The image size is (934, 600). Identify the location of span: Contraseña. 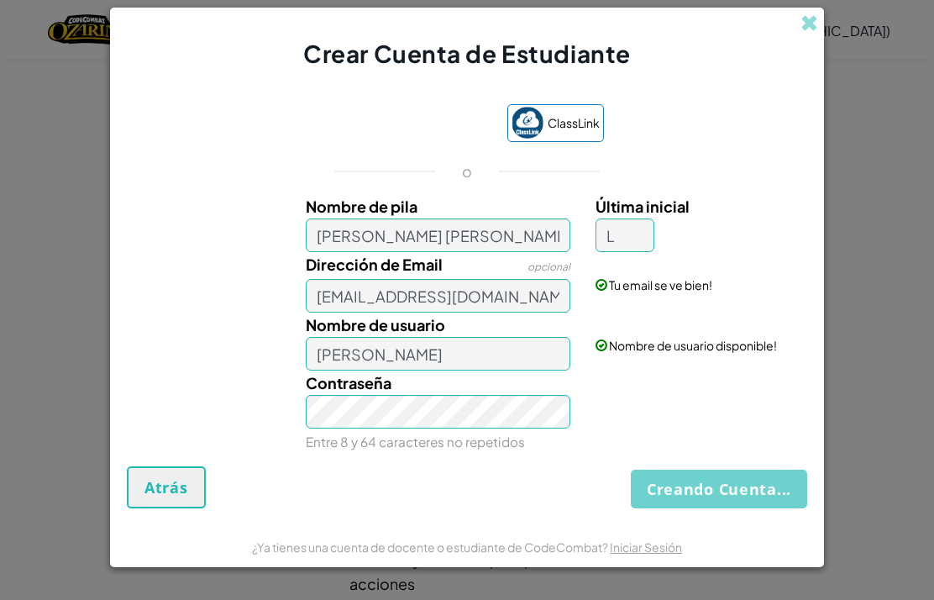
(349, 382).